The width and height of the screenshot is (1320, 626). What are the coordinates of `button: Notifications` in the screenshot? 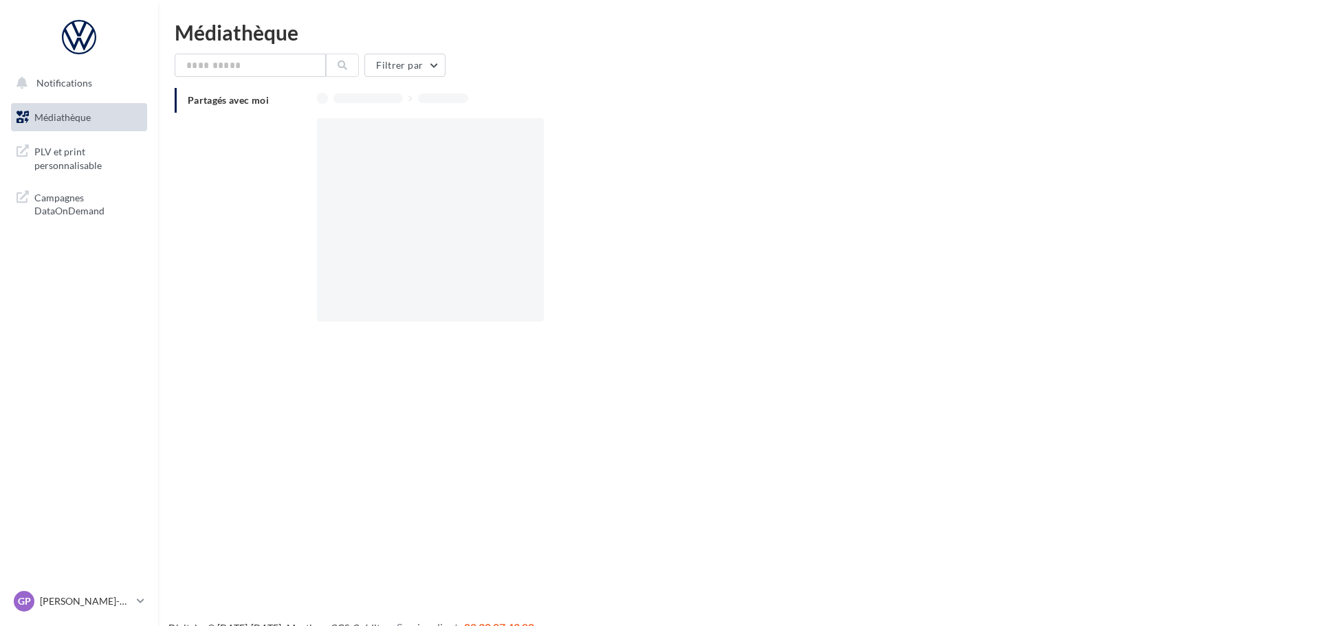 It's located at (76, 83).